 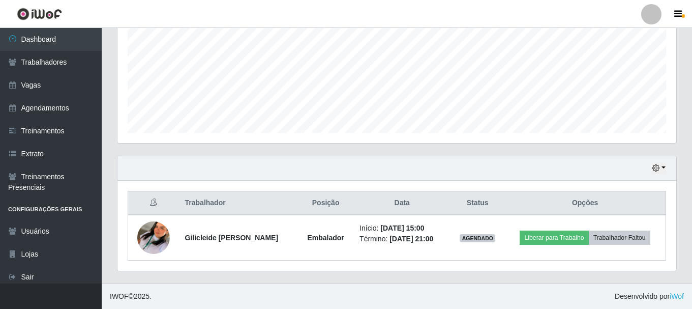 I want to click on span: © 2025 ., so click(x=131, y=296).